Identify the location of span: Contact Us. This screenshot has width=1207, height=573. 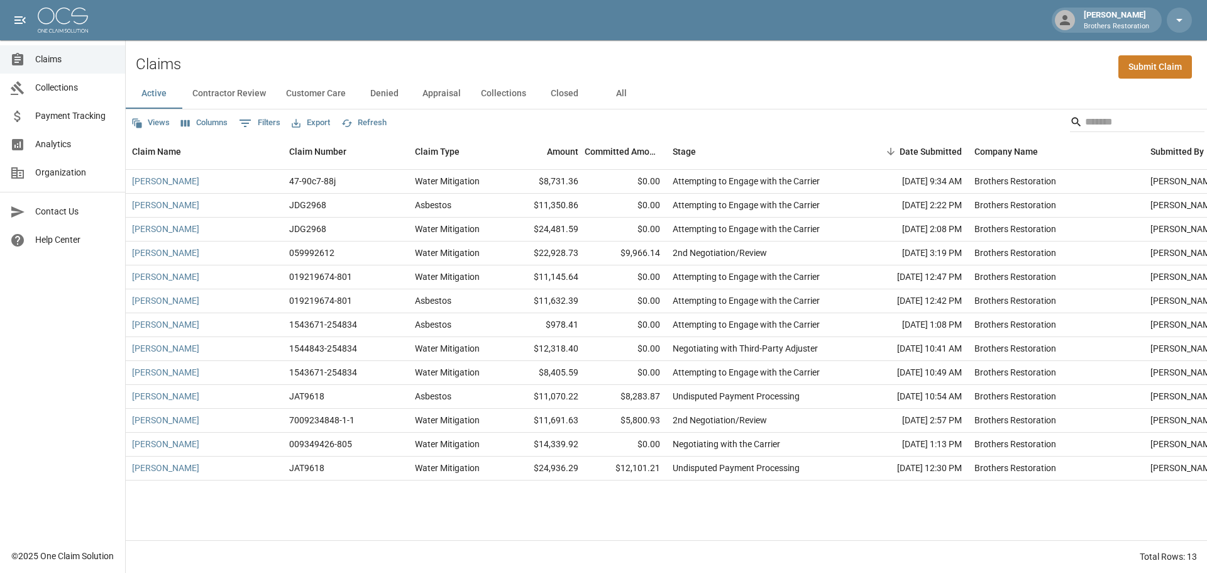
(75, 211).